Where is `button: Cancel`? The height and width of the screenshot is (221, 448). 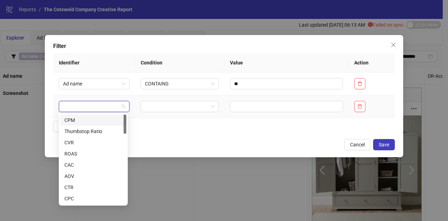 button: Cancel is located at coordinates (357, 145).